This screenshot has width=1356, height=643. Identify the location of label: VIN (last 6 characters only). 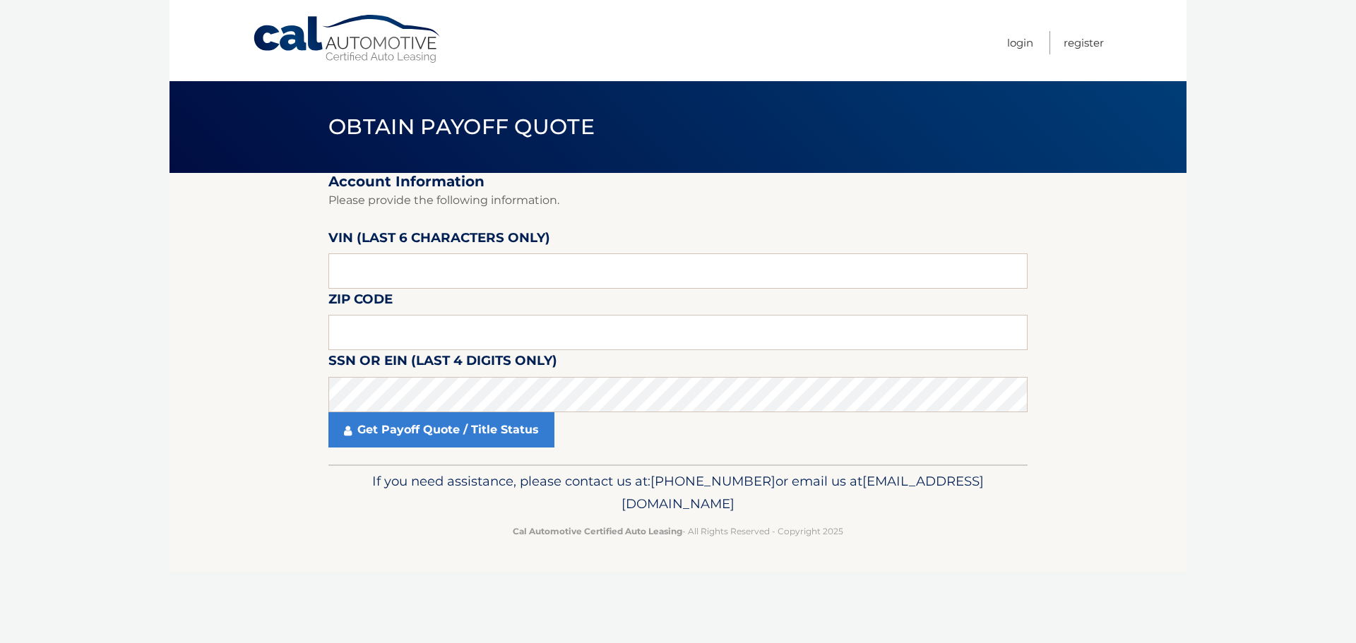
(439, 240).